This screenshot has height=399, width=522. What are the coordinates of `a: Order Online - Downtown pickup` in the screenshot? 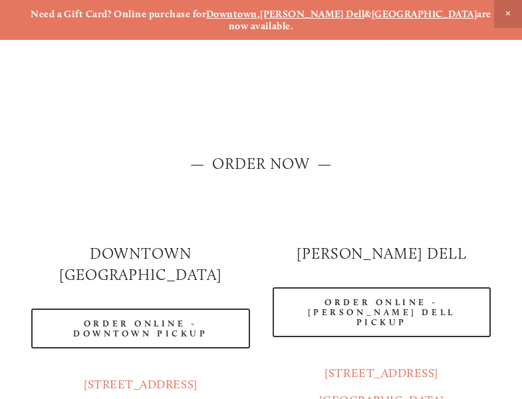 It's located at (140, 328).